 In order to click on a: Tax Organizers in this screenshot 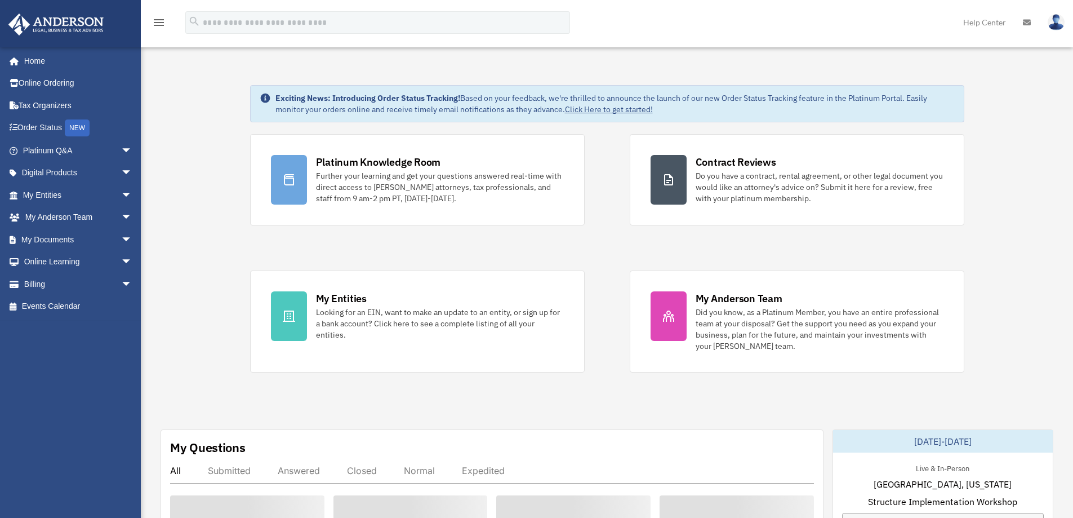, I will do `click(78, 105)`.